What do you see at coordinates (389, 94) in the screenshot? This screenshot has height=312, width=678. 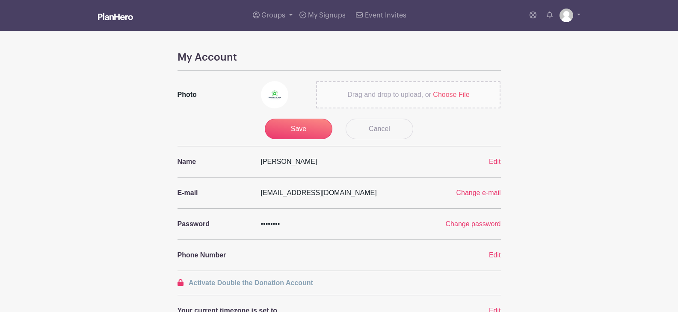 I see `span: Drag and drop to upload, or` at bounding box center [389, 94].